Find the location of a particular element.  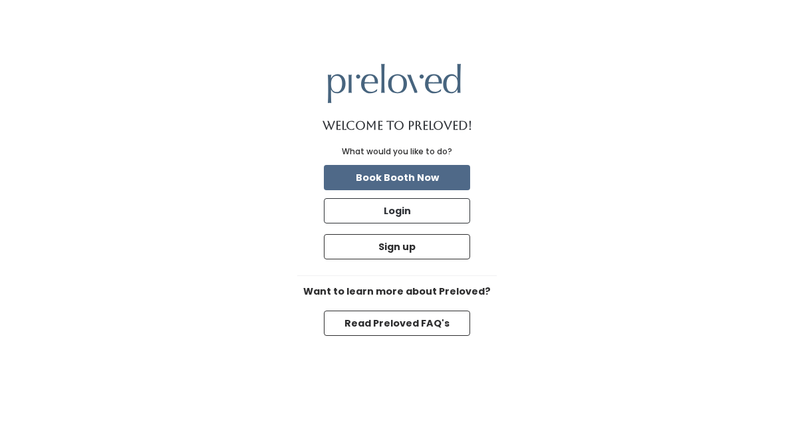

button: Book Booth Now is located at coordinates (397, 178).